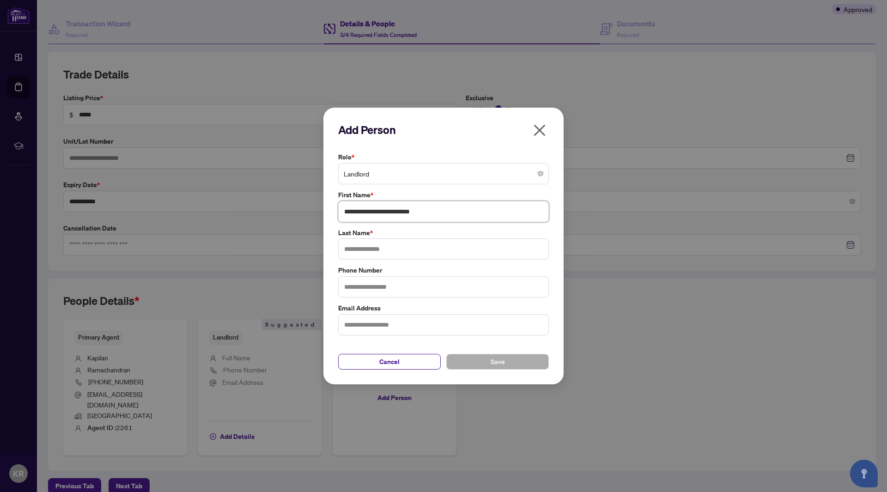  Describe the element at coordinates (443, 195) in the screenshot. I see `label: First Name` at that location.